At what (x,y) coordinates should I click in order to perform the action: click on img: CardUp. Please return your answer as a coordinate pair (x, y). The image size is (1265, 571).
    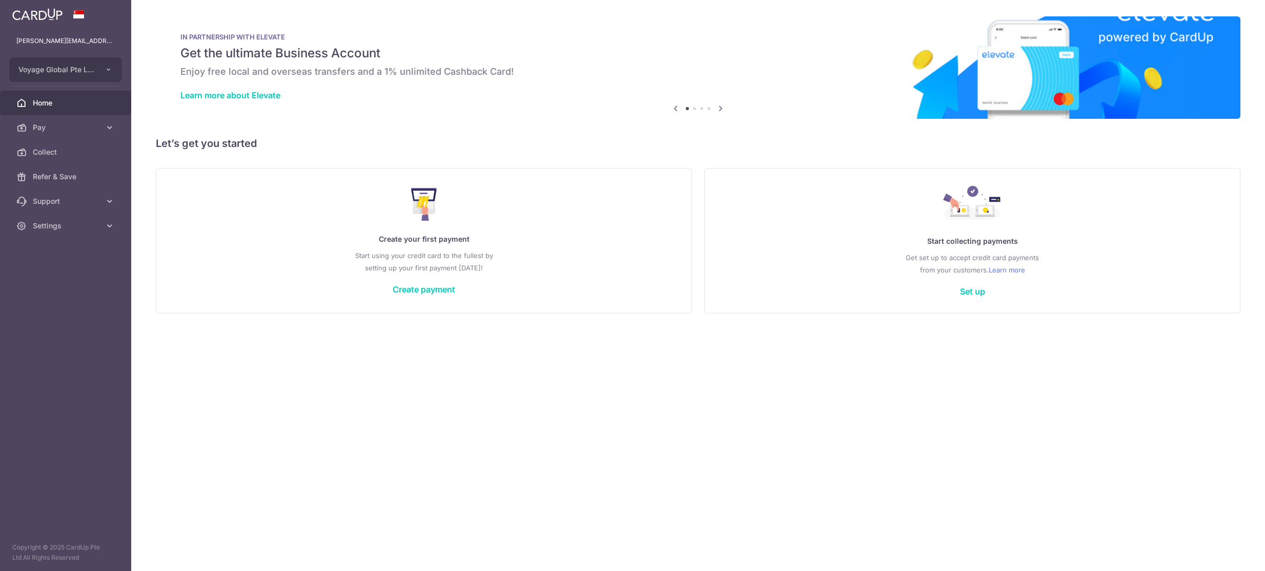
    Looking at the image, I should click on (37, 14).